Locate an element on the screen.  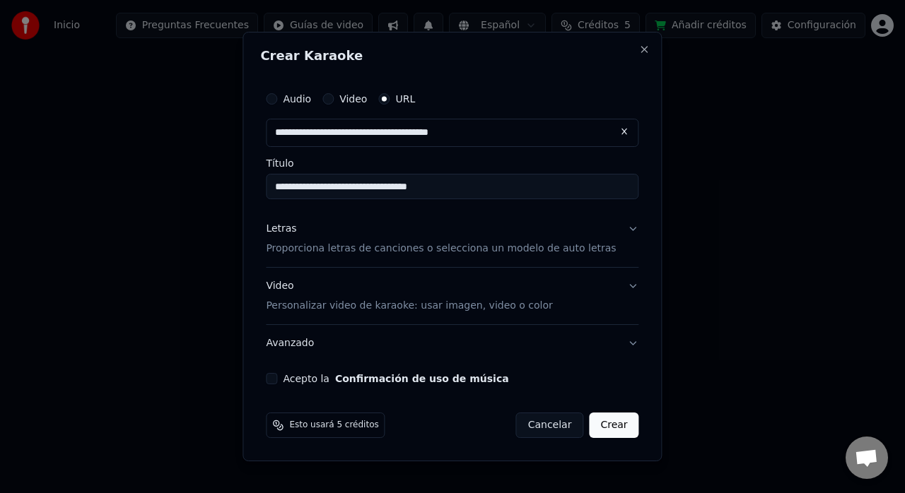
button: Crear is located at coordinates (614, 426).